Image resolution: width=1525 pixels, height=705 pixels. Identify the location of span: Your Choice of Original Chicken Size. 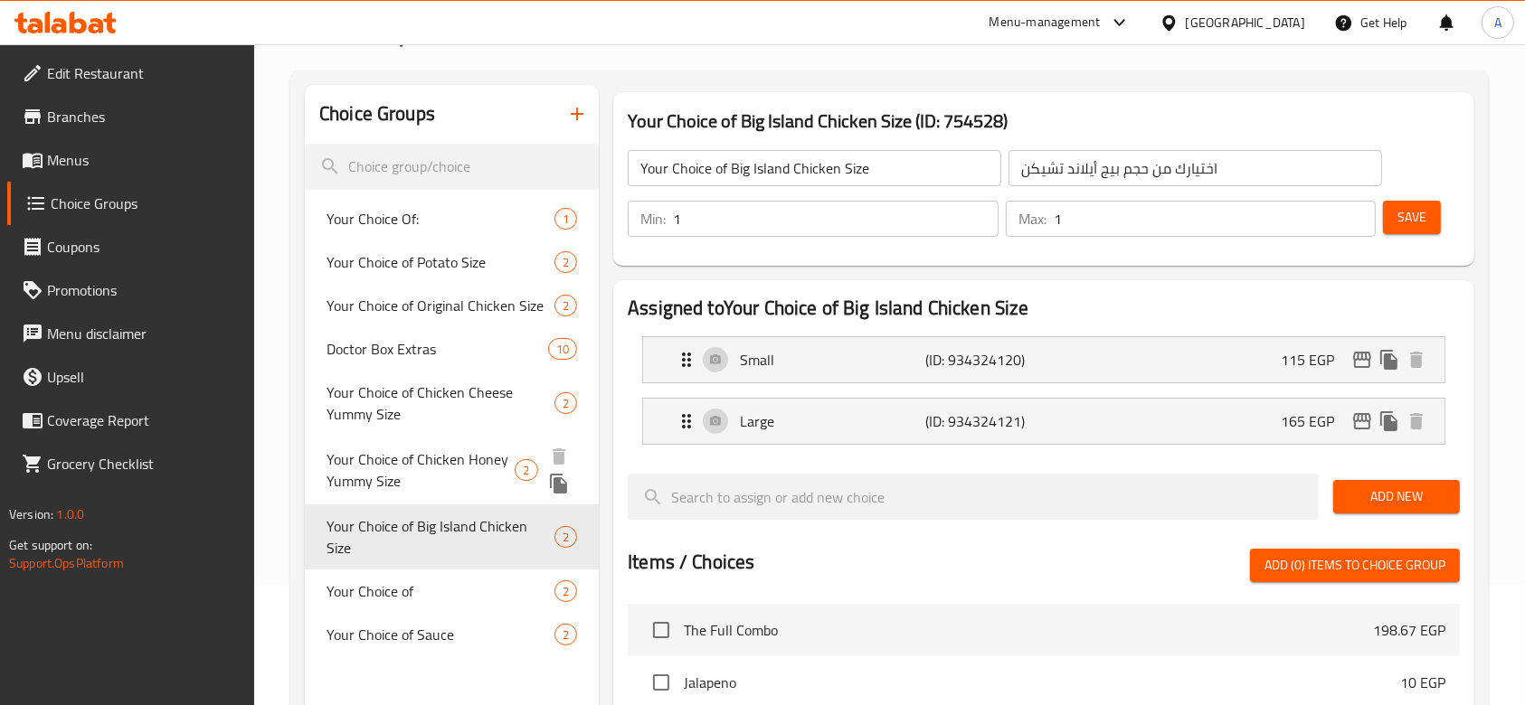
(440, 306).